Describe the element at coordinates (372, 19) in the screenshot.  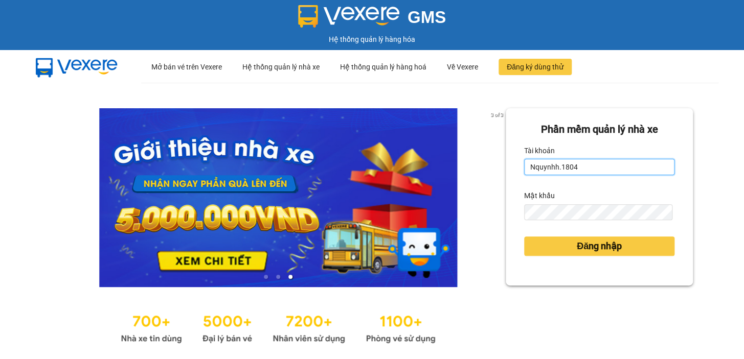
I see `a: GMS` at that location.